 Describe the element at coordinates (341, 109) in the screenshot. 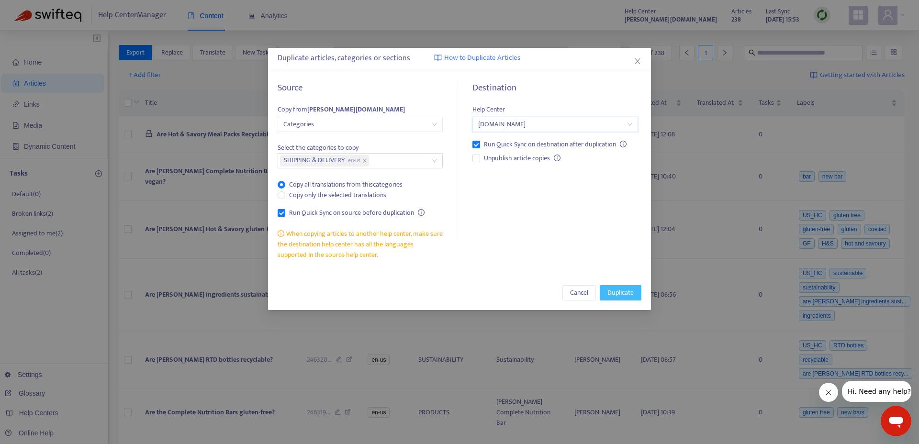

I see `span: Copy from` at that location.